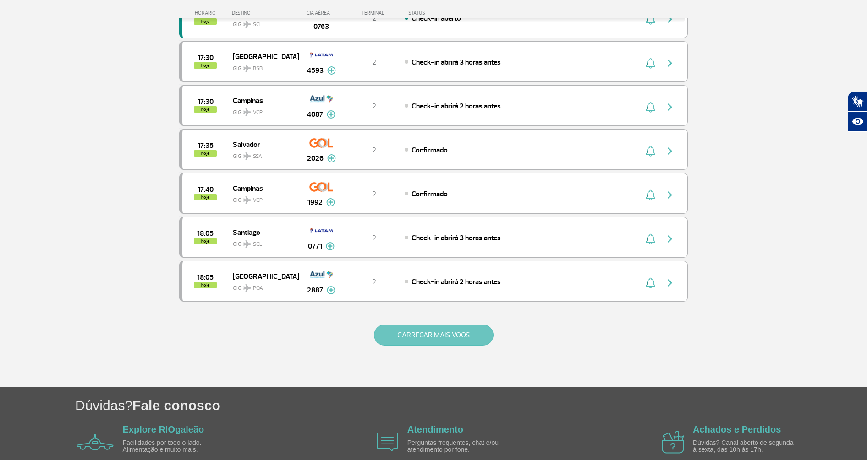  Describe the element at coordinates (321, 27) in the screenshot. I see `span: 0763` at that location.